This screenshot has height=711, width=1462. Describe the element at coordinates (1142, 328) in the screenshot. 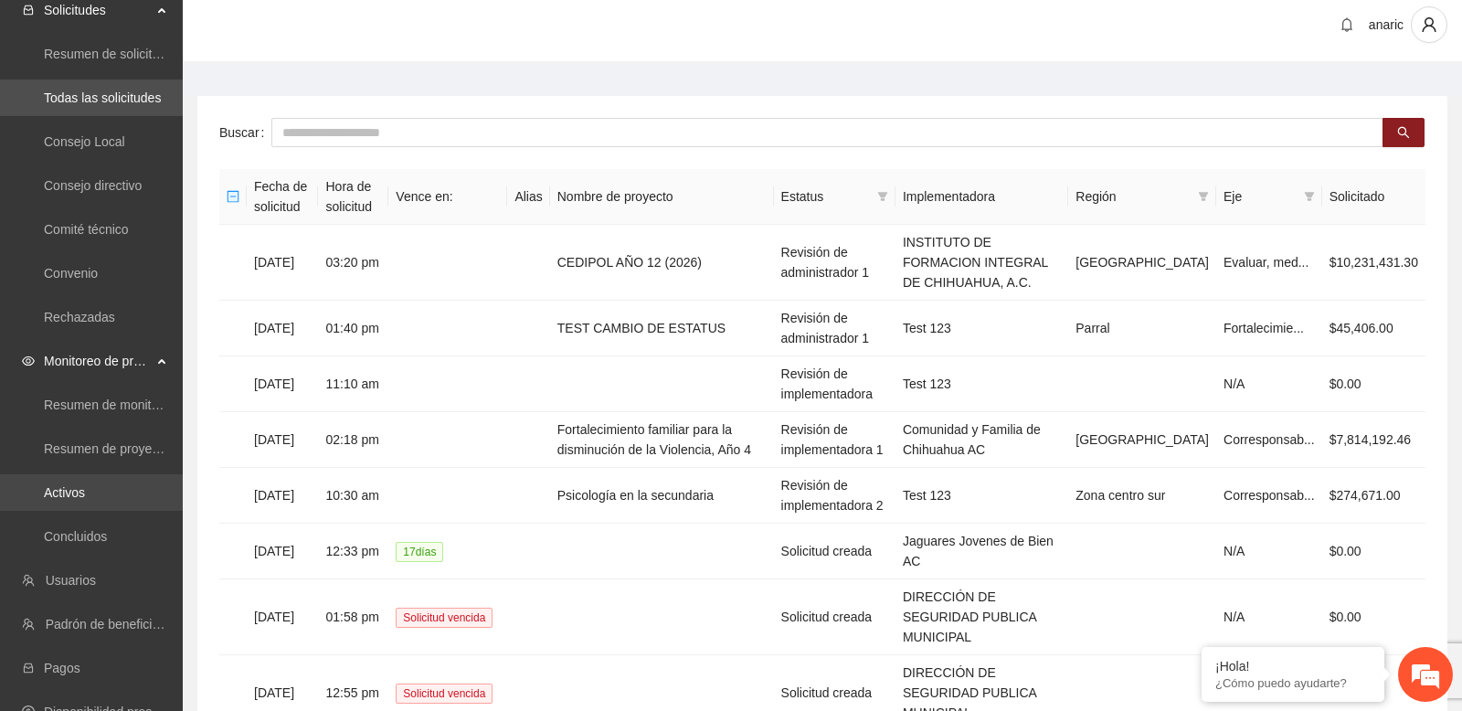

I see `td: Parral` at that location.